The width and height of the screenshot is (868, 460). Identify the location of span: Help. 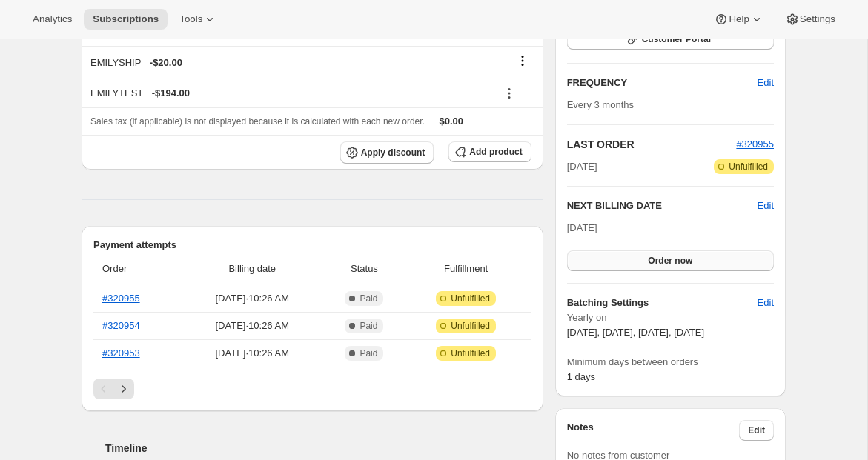
(738, 19).